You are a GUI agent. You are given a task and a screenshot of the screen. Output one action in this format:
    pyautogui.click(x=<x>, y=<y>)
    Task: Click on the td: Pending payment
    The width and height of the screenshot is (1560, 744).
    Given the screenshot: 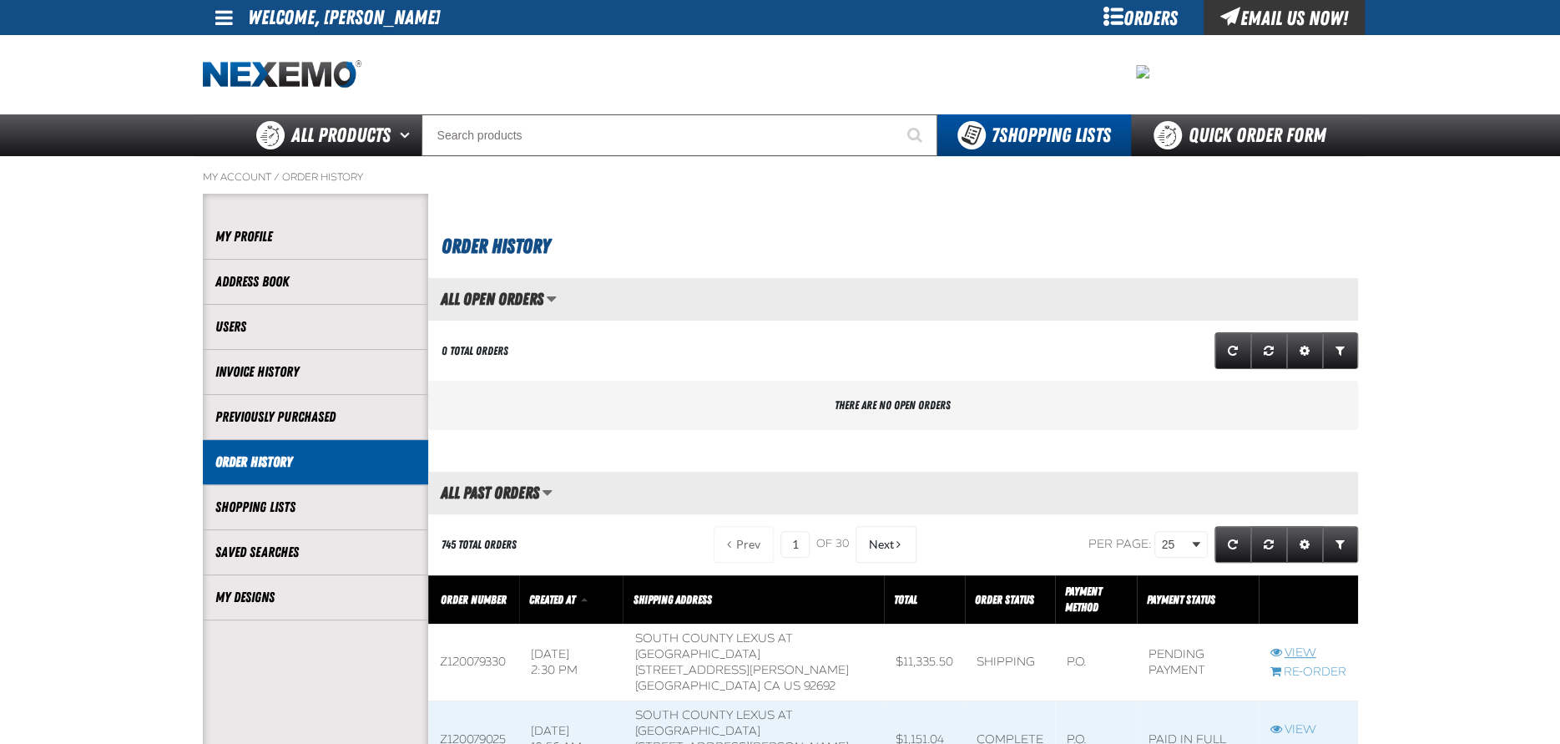 What is the action you would take?
    pyautogui.click(x=1198, y=662)
    